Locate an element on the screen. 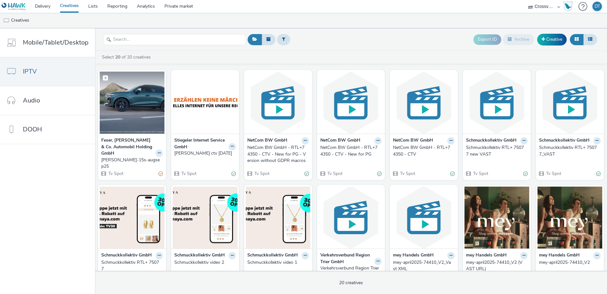  div: NetCom BW GmbH - RTL+74350 - CTV is located at coordinates (423, 151).